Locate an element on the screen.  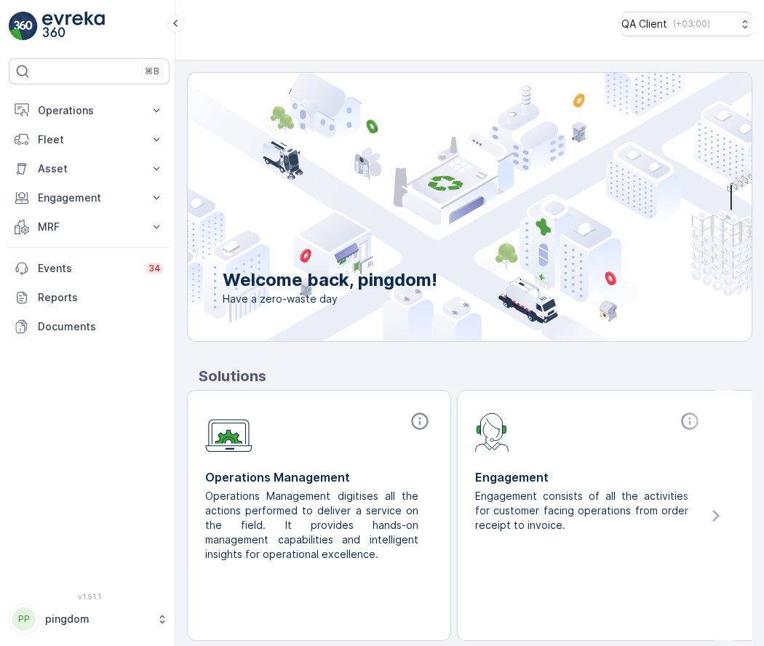
span: v 1.51.1 is located at coordinates (89, 597).